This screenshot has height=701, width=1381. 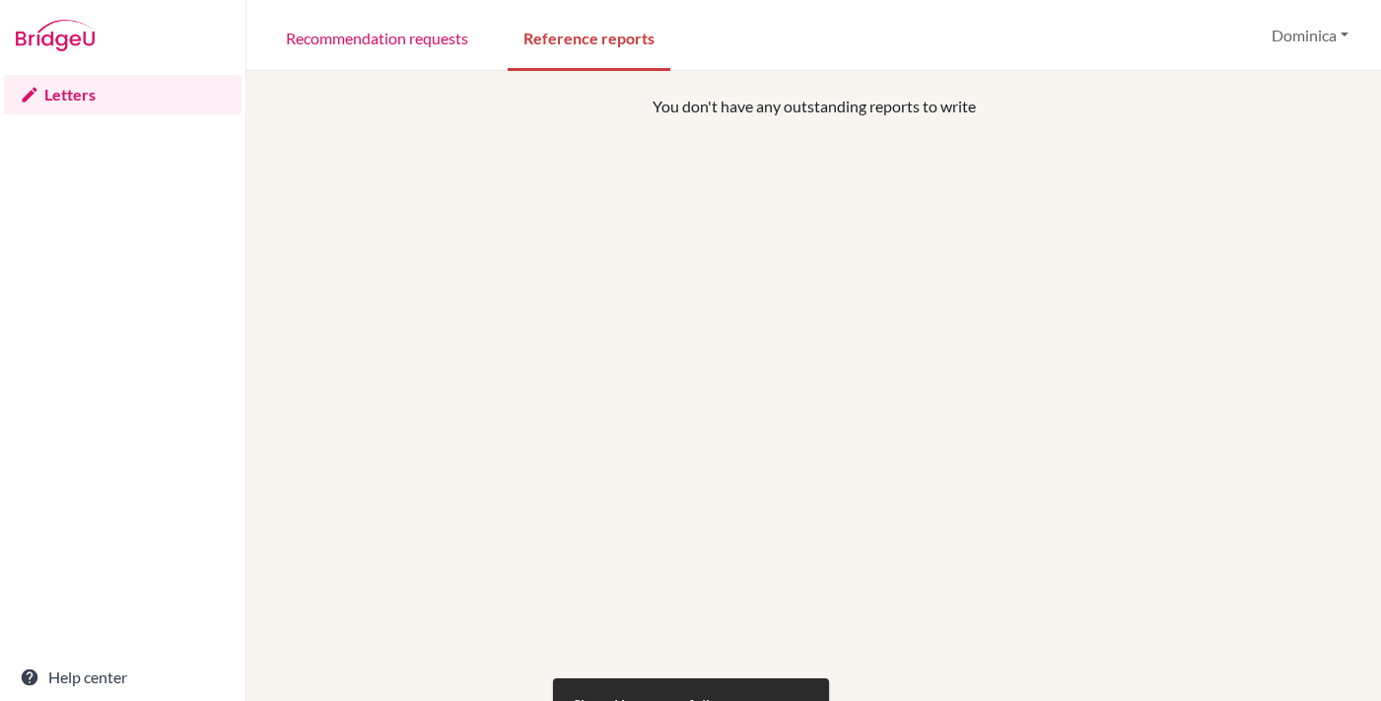 What do you see at coordinates (813, 106) in the screenshot?
I see `p: You don't have any outstanding reports to write` at bounding box center [813, 106].